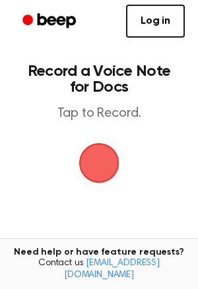 This screenshot has height=289, width=198. I want to click on p: Tap to Record., so click(99, 113).